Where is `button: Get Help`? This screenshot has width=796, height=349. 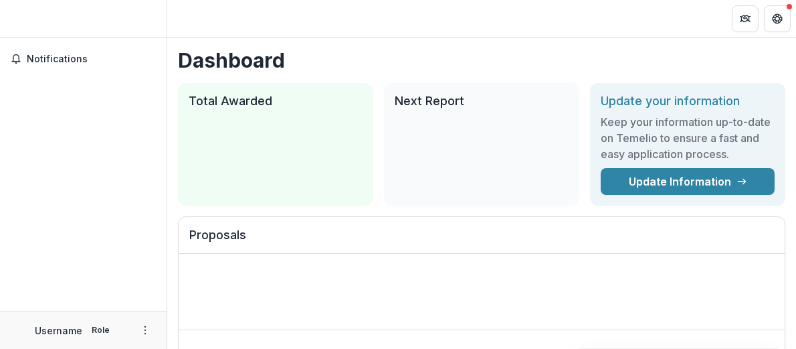 button: Get Help is located at coordinates (778, 19).